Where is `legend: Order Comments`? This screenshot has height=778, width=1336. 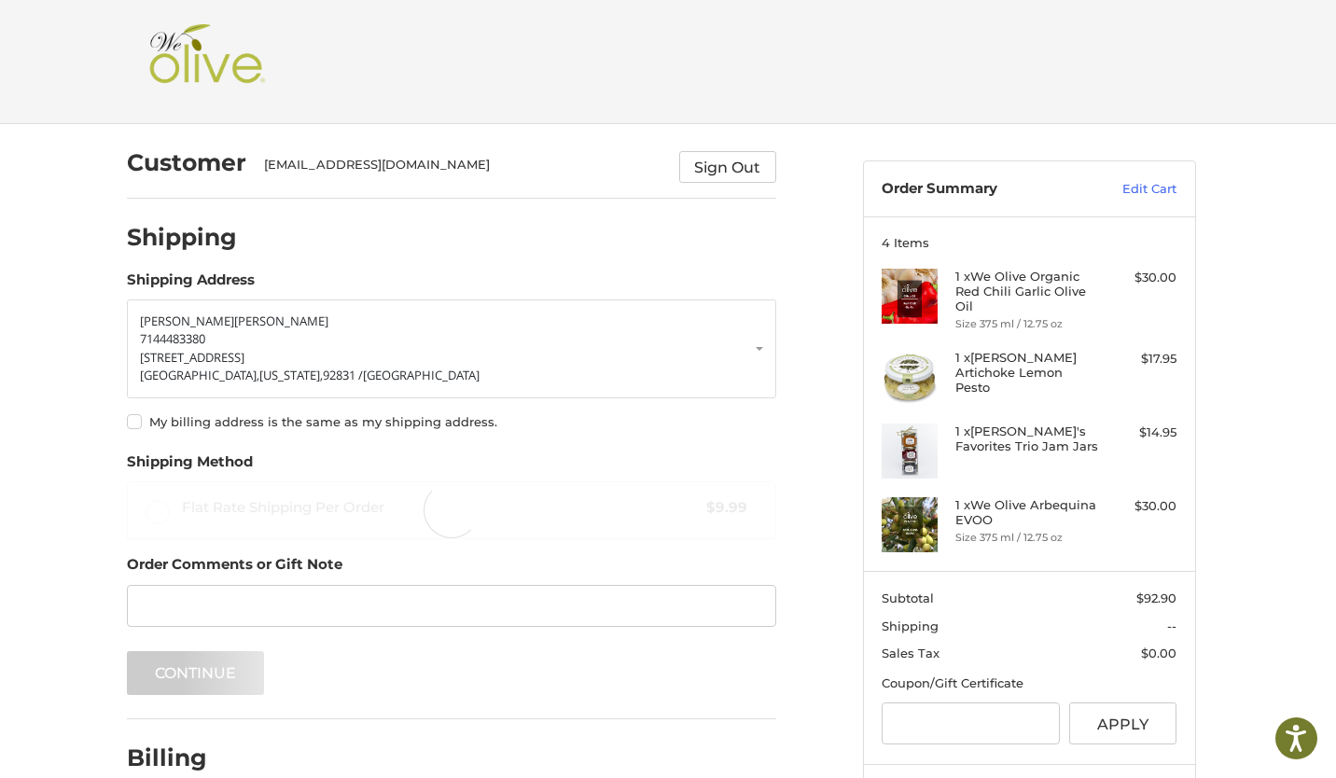 legend: Order Comments is located at coordinates (234, 569).